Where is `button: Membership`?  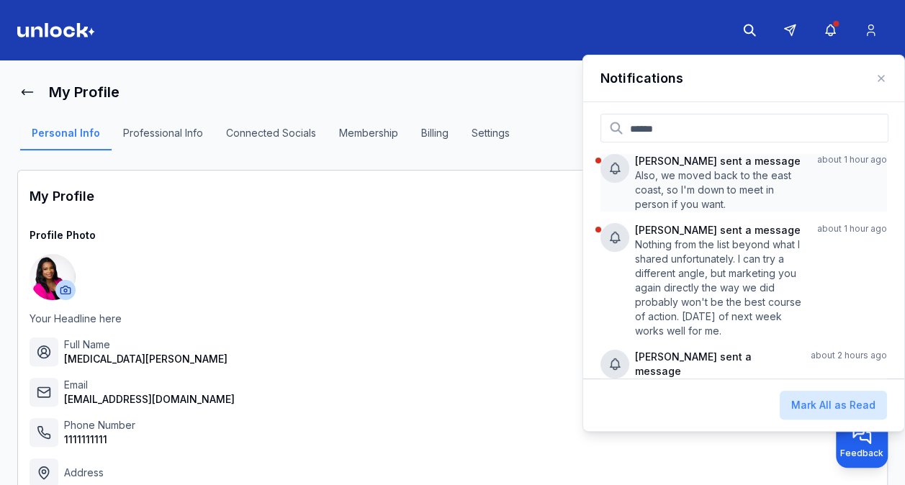
button: Membership is located at coordinates (369, 138).